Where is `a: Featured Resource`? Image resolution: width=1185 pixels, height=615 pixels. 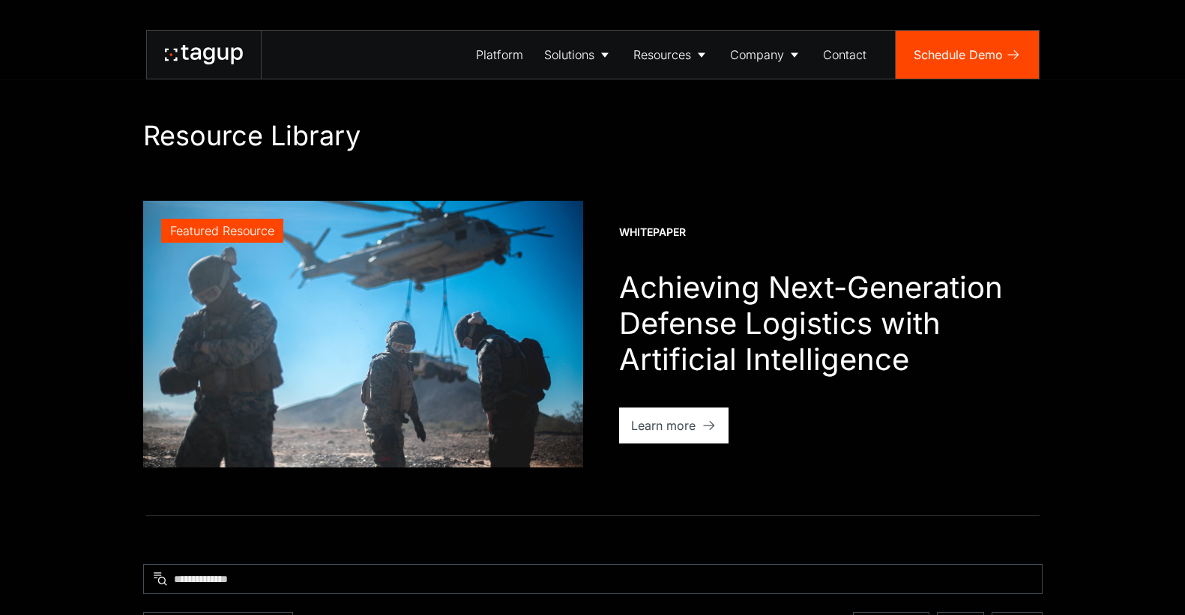
a: Featured Resource is located at coordinates (363, 334).